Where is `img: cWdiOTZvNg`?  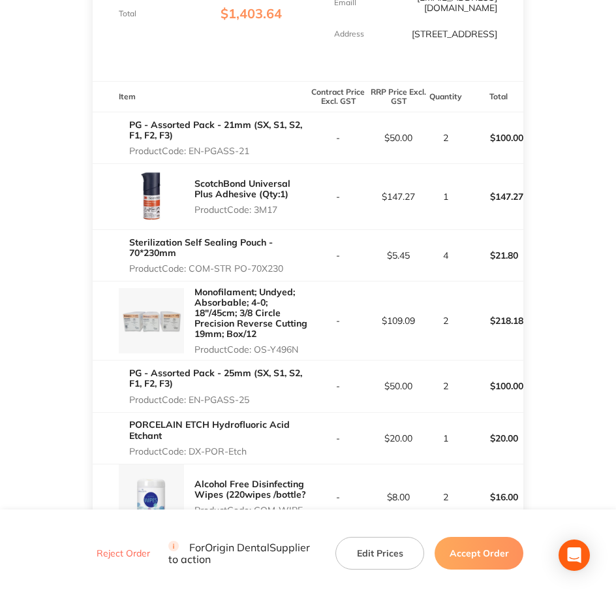 img: cWdiOTZvNg is located at coordinates (152, 497).